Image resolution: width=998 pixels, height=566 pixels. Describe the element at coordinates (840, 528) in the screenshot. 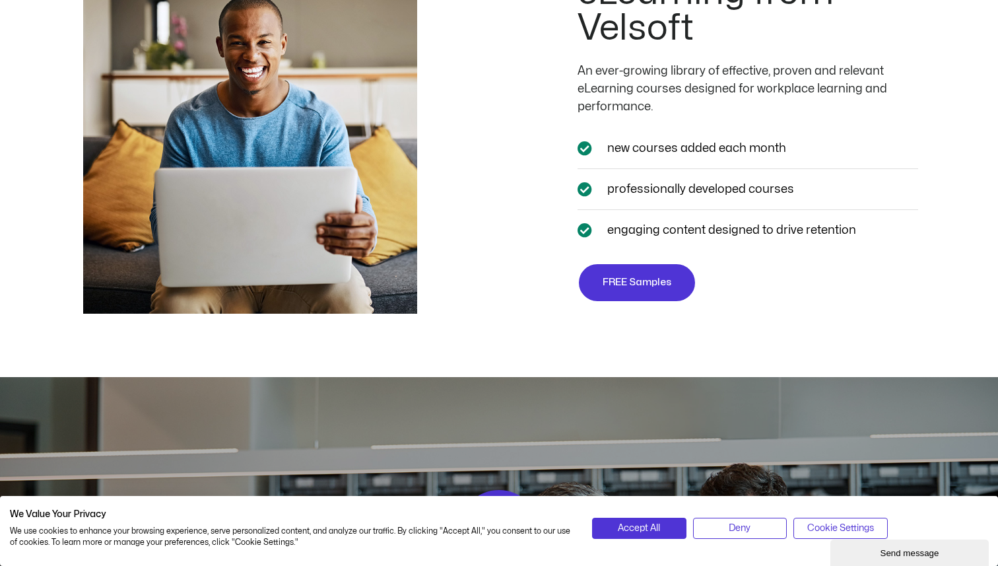

I see `button: Adjust cookie preferences` at that location.